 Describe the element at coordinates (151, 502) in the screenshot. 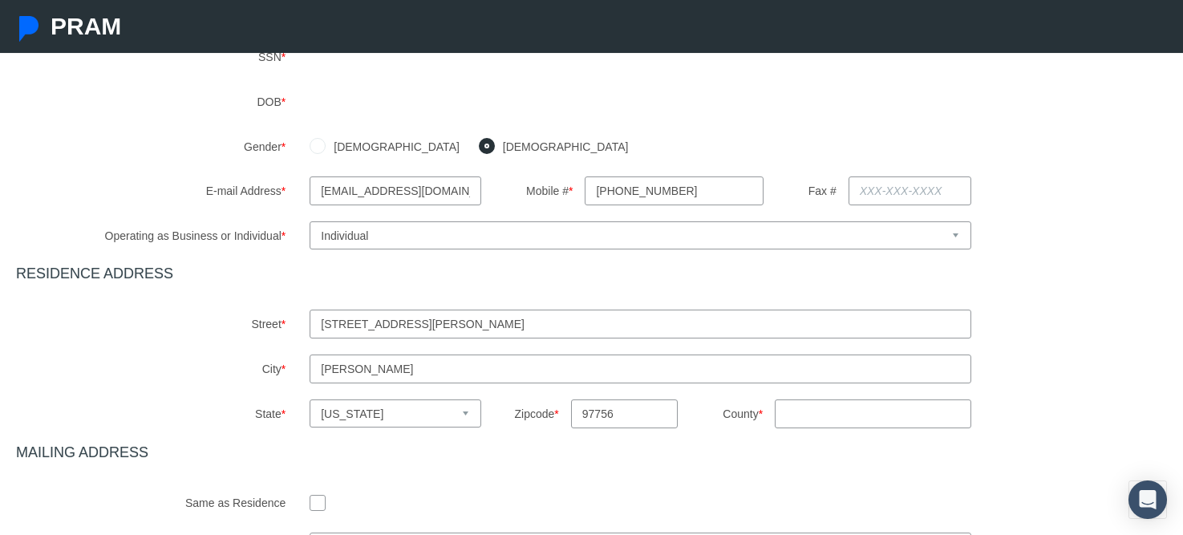

I see `label: Same as Residence` at that location.